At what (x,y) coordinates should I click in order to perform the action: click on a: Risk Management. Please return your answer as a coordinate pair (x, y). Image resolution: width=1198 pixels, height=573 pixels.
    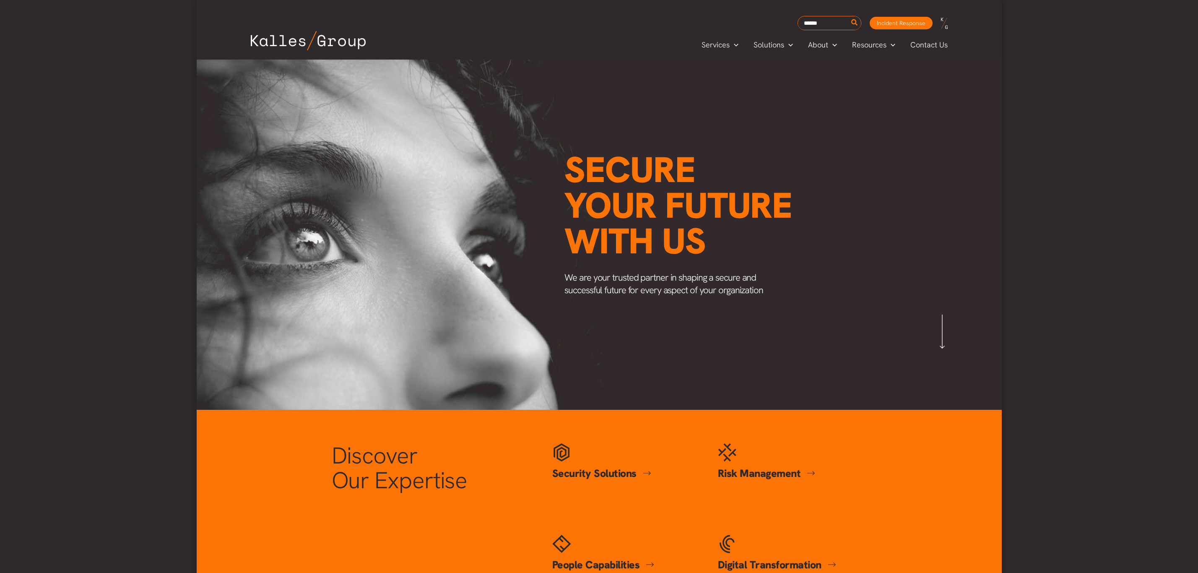
    Looking at the image, I should click on (766, 473).